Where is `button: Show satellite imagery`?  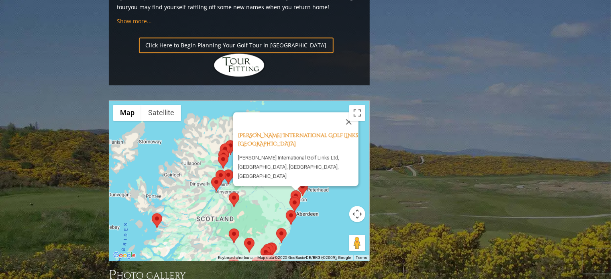
button: Show satellite imagery is located at coordinates (161, 113).